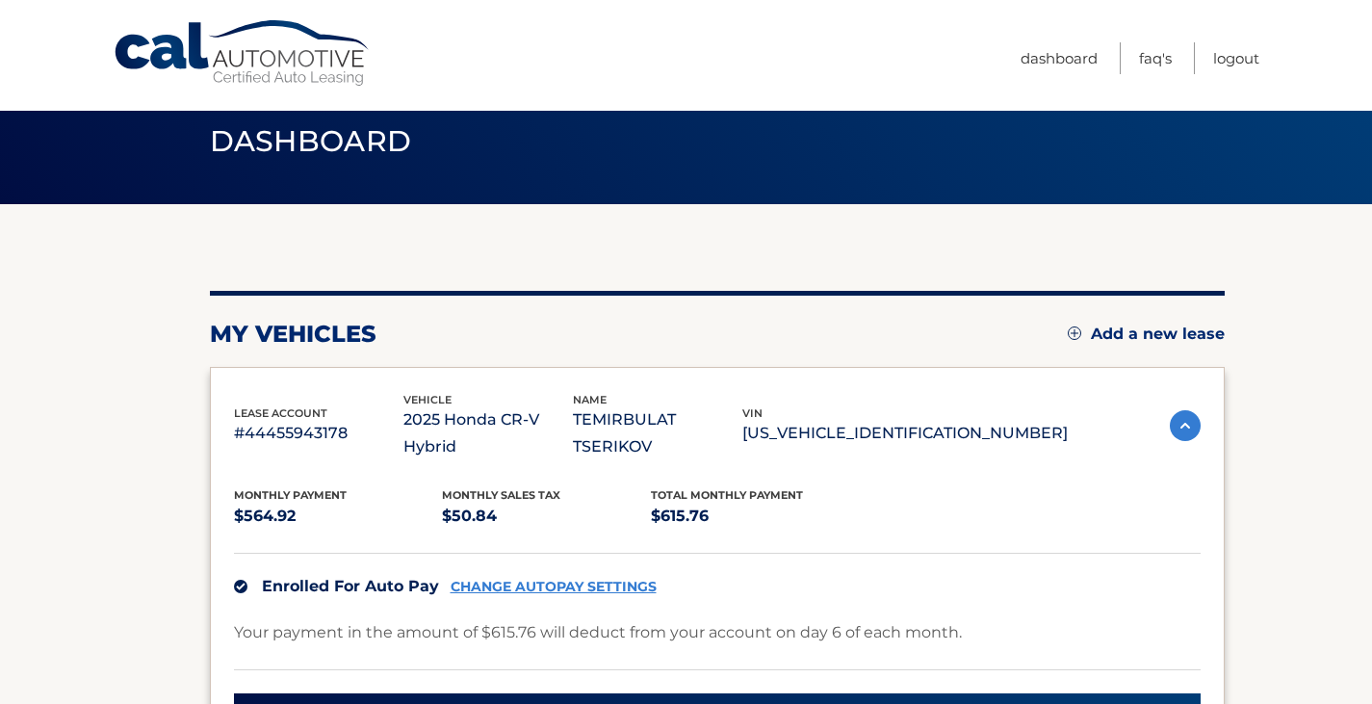  Describe the element at coordinates (589, 400) in the screenshot. I see `span: name` at that location.